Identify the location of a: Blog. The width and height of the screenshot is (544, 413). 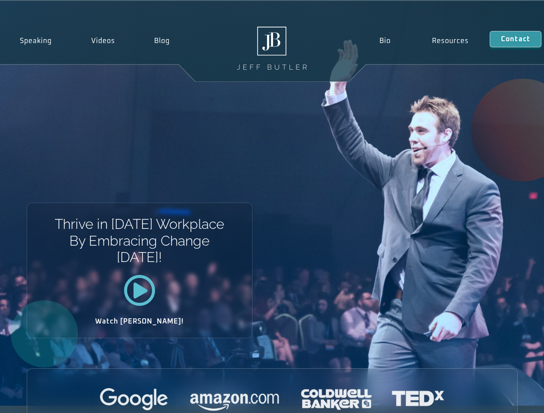
(162, 41).